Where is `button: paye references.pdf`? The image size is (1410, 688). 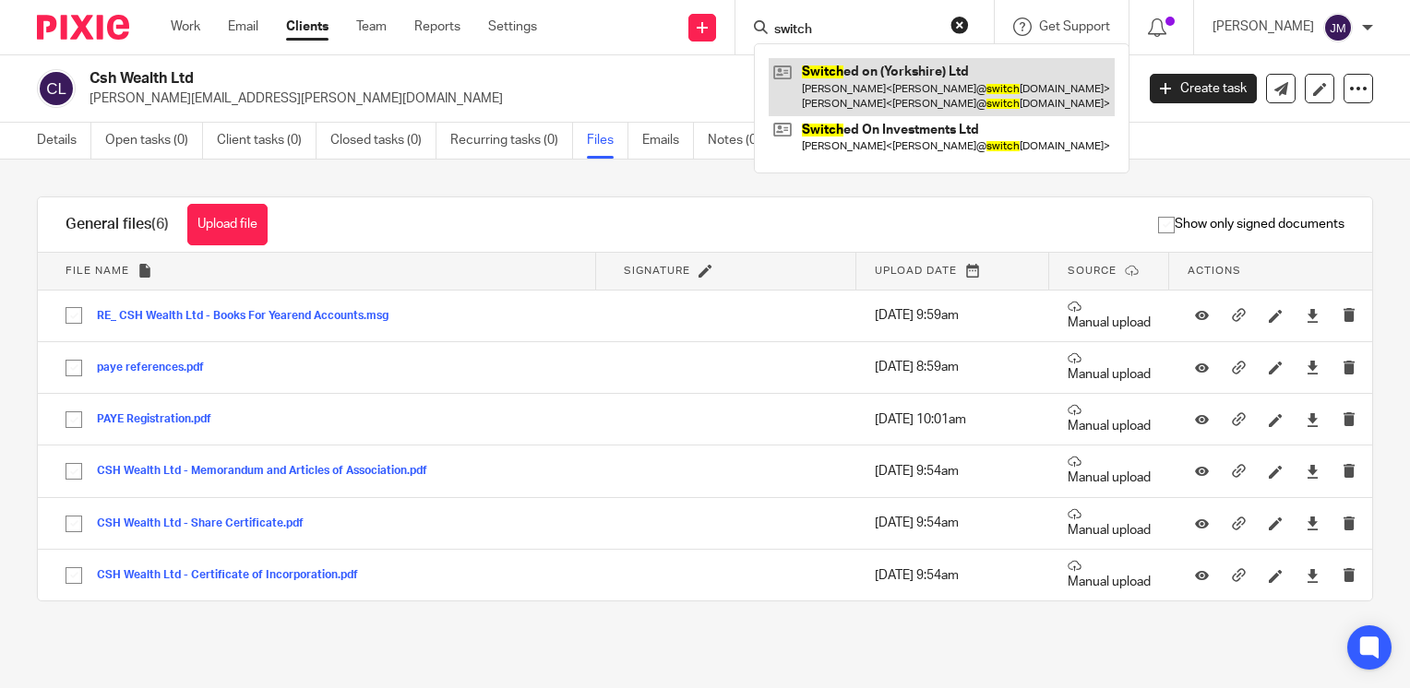
button: paye references.pdf is located at coordinates (157, 368).